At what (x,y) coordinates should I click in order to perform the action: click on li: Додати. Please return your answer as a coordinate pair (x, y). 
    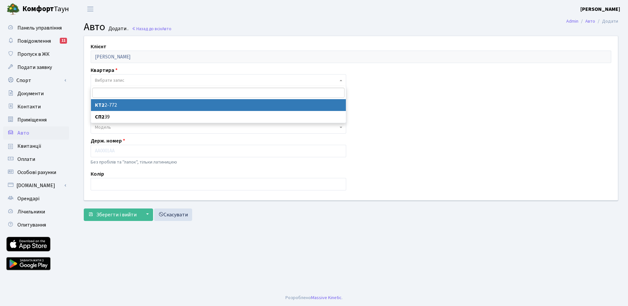
    Looking at the image, I should click on (607, 21).